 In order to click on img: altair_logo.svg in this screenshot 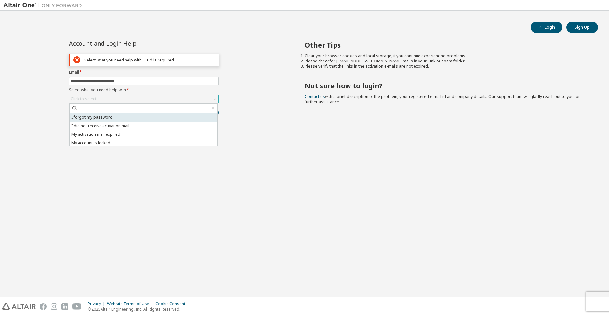, I will do `click(19, 306)`.